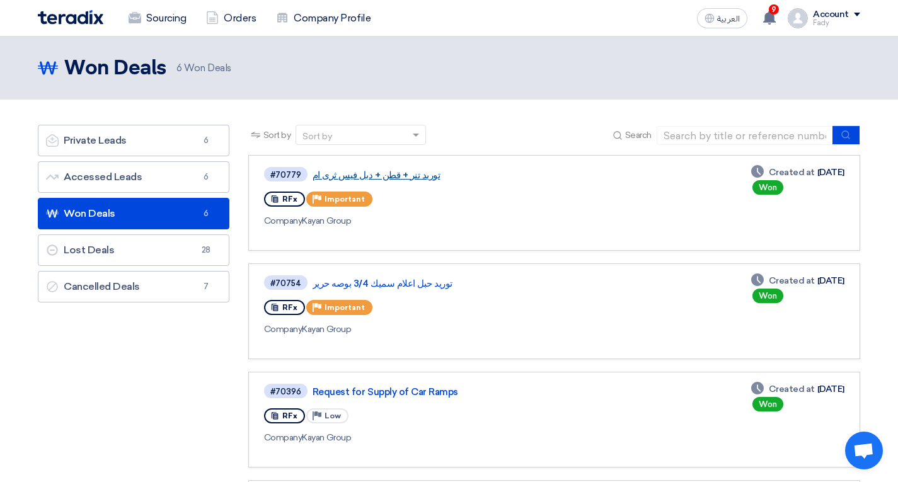 The height and width of the screenshot is (482, 898). What do you see at coordinates (285, 175) in the screenshot?
I see `div: #70779` at bounding box center [285, 175].